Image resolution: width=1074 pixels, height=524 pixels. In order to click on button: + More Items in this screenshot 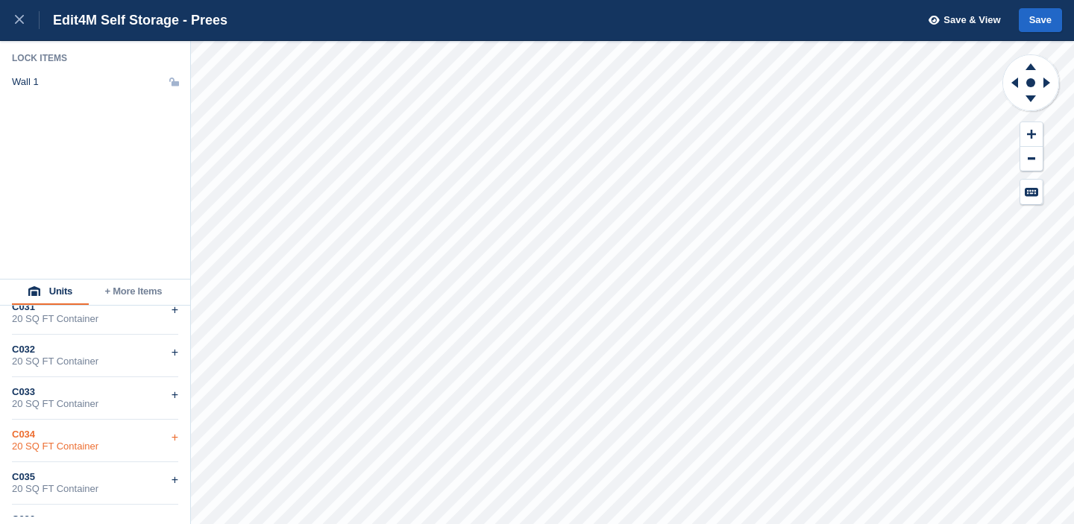, I will do `click(134, 292)`.